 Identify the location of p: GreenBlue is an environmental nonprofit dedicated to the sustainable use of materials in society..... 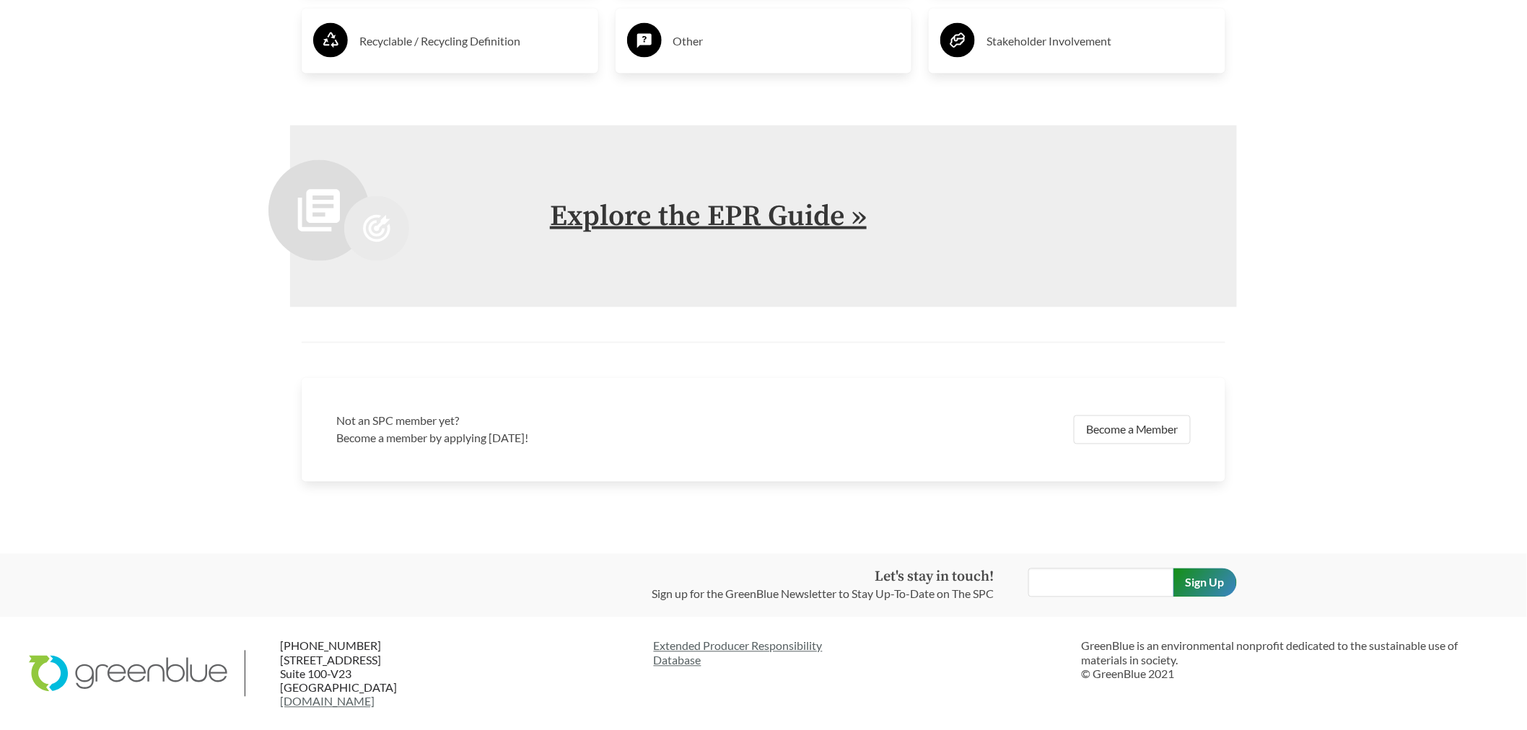
(1290, 660).